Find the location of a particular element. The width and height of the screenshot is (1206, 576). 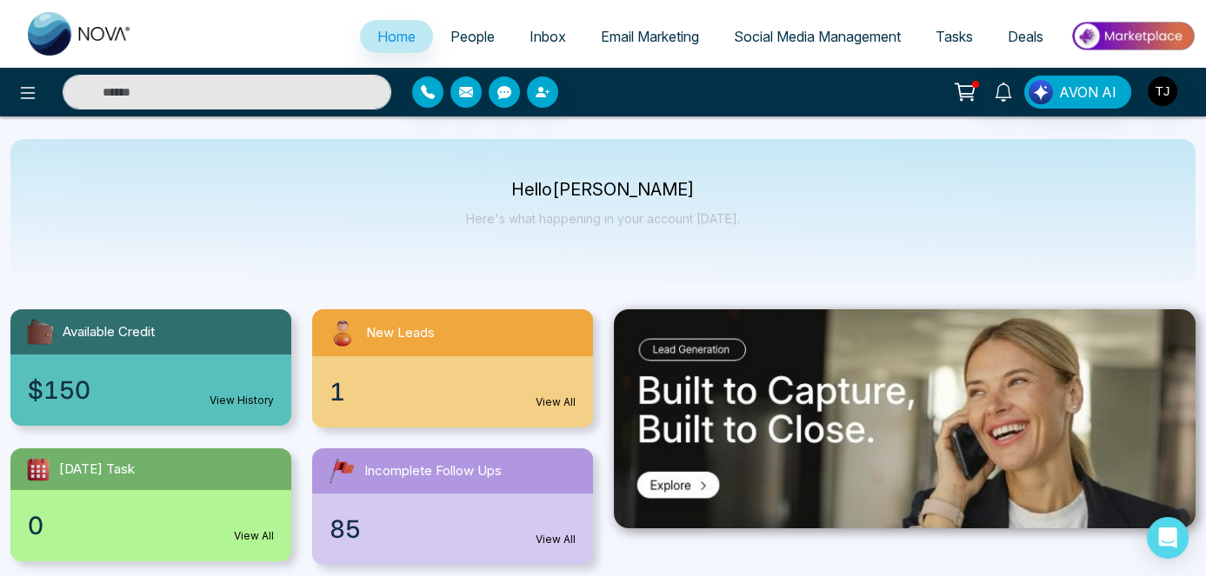

img: Lead Flow is located at coordinates (1040, 92).